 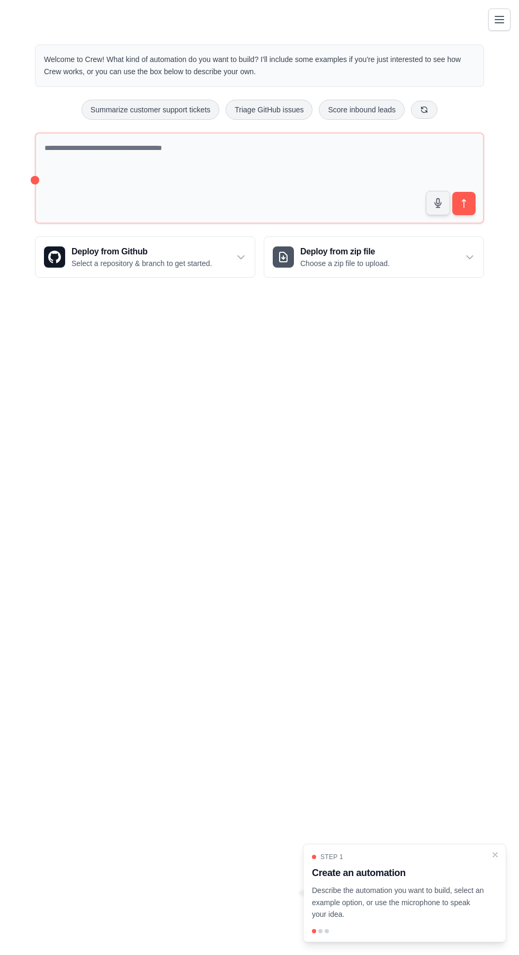 I want to click on div: Chat Widget, so click(x=493, y=930).